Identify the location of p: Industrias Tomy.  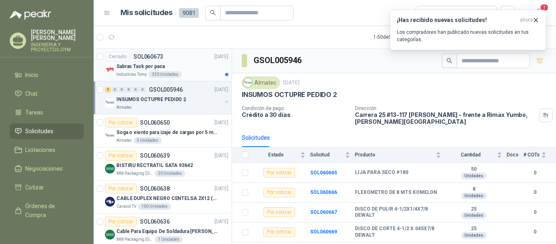
(132, 75).